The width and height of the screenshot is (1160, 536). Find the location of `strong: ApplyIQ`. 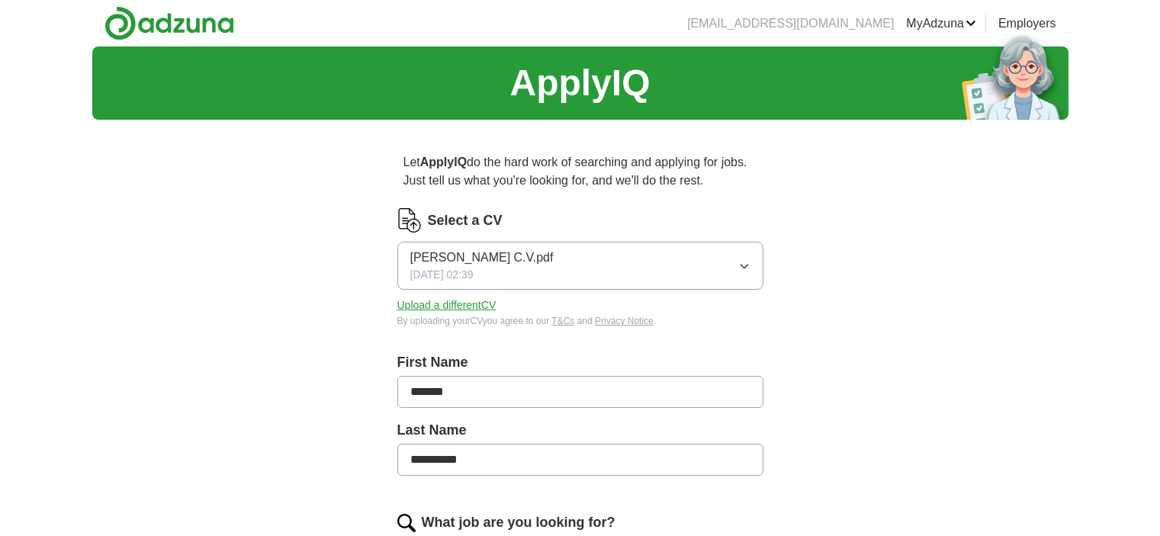

strong: ApplyIQ is located at coordinates (443, 162).